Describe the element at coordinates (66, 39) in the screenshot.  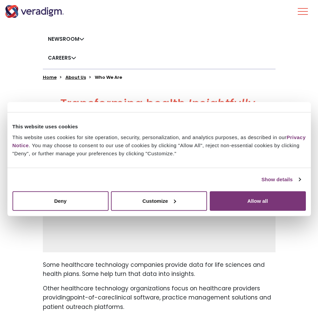
I see `a: Newsroom` at that location.